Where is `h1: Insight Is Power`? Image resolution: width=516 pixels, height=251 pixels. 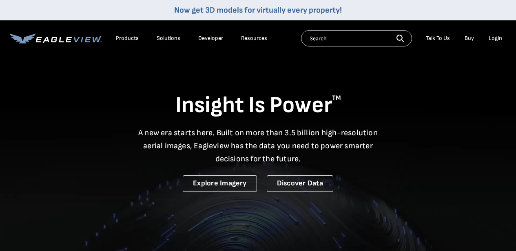
h1: Insight Is Power is located at coordinates (258, 106).